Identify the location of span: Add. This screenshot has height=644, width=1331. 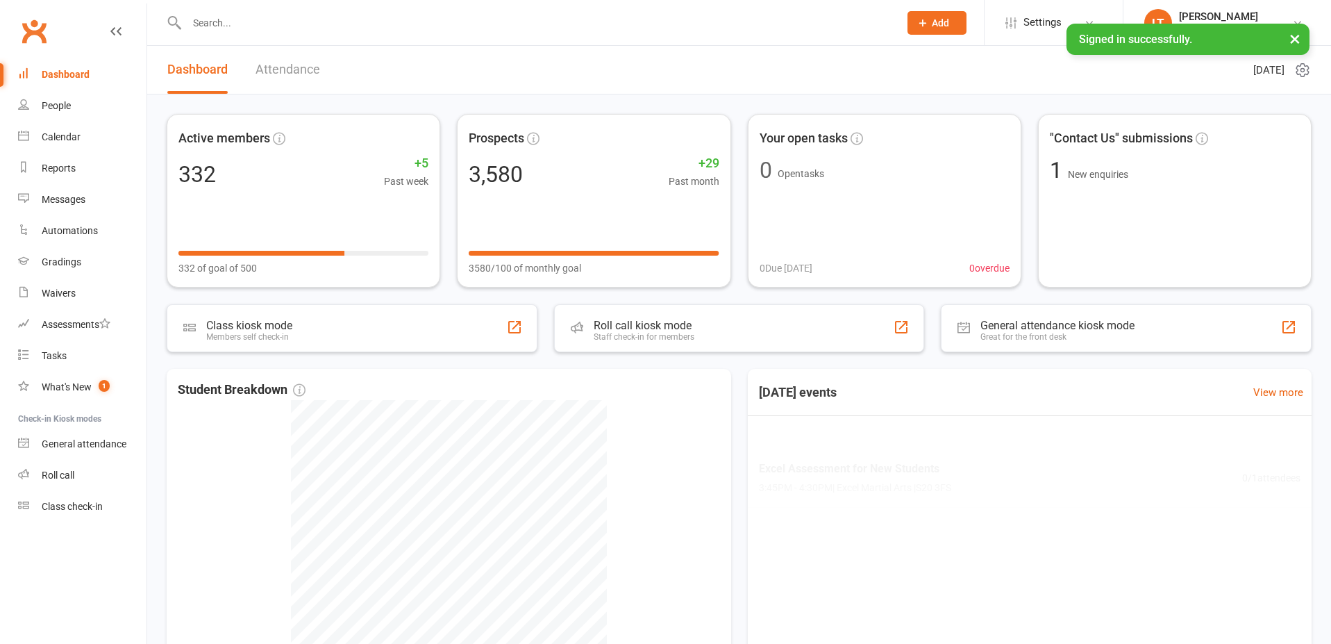
(940, 23).